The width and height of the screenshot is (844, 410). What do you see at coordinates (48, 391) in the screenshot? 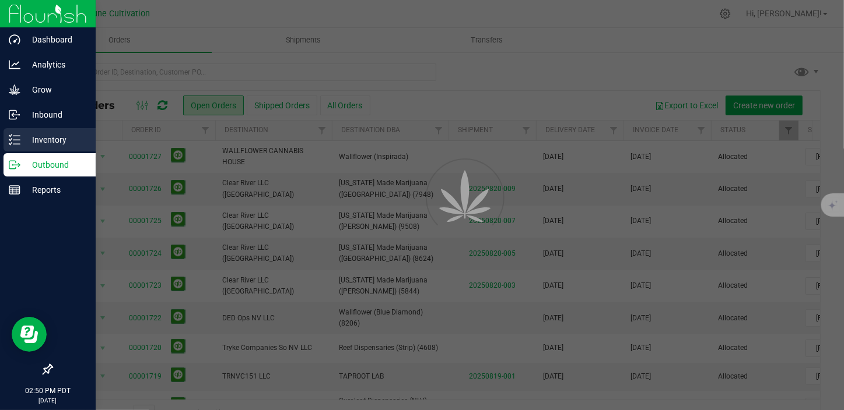
I see `p: 02:50 PM PDT` at bounding box center [48, 391].